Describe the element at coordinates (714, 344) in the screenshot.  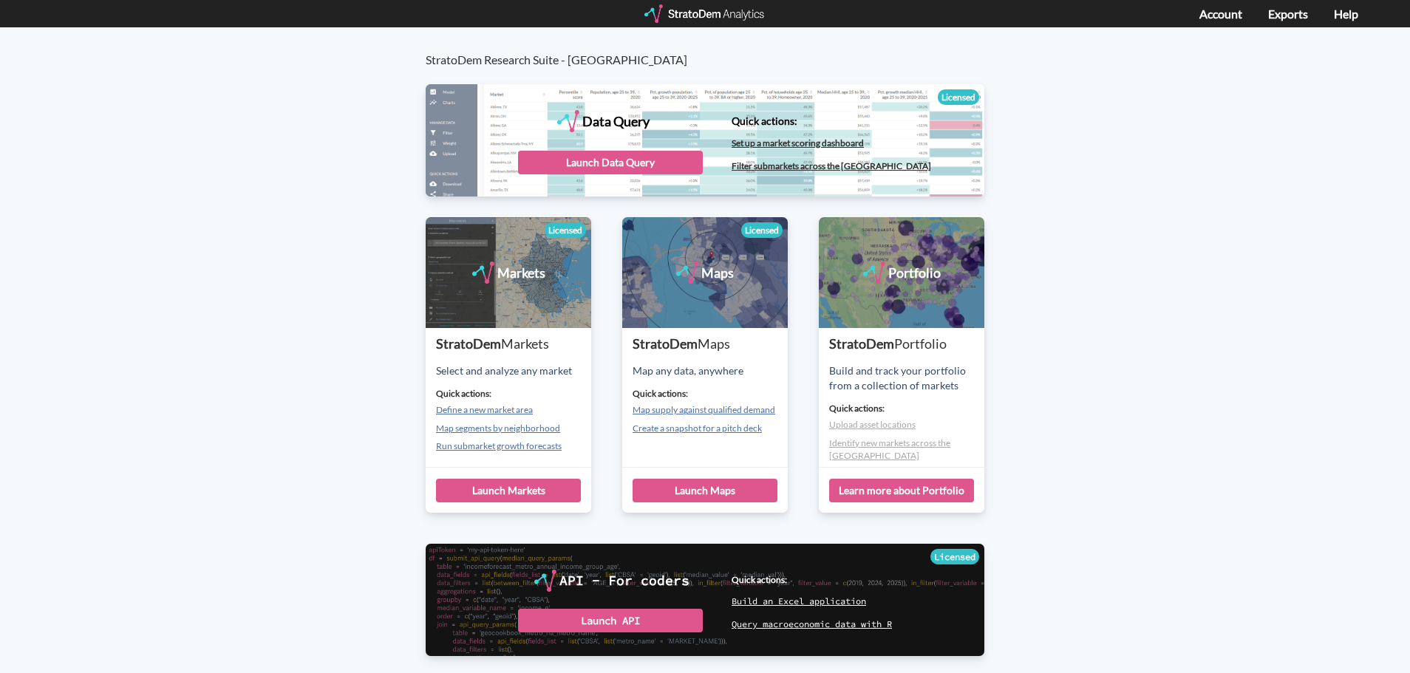
I see `span: Maps` at that location.